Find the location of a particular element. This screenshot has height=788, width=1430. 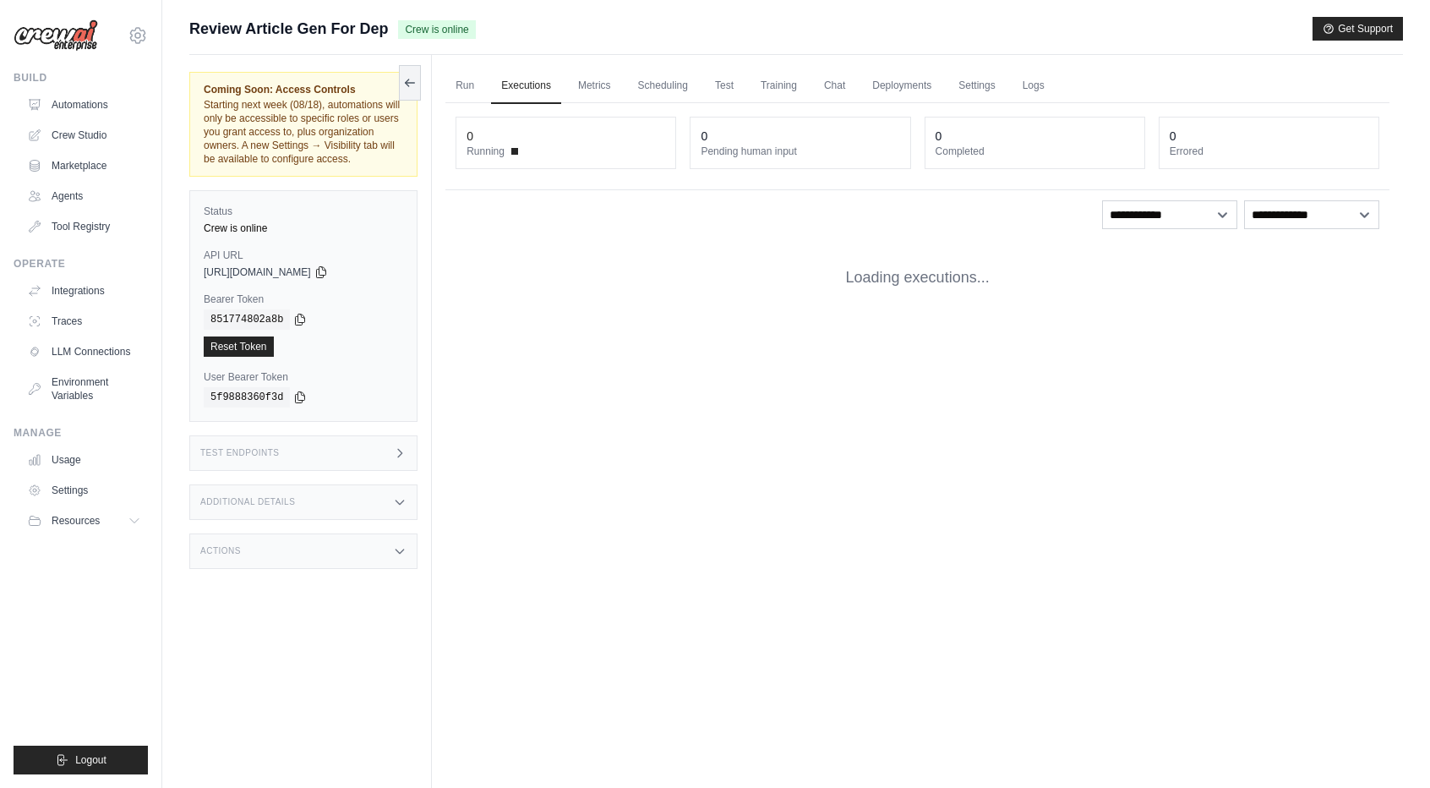

button: Resources is located at coordinates (84, 521).